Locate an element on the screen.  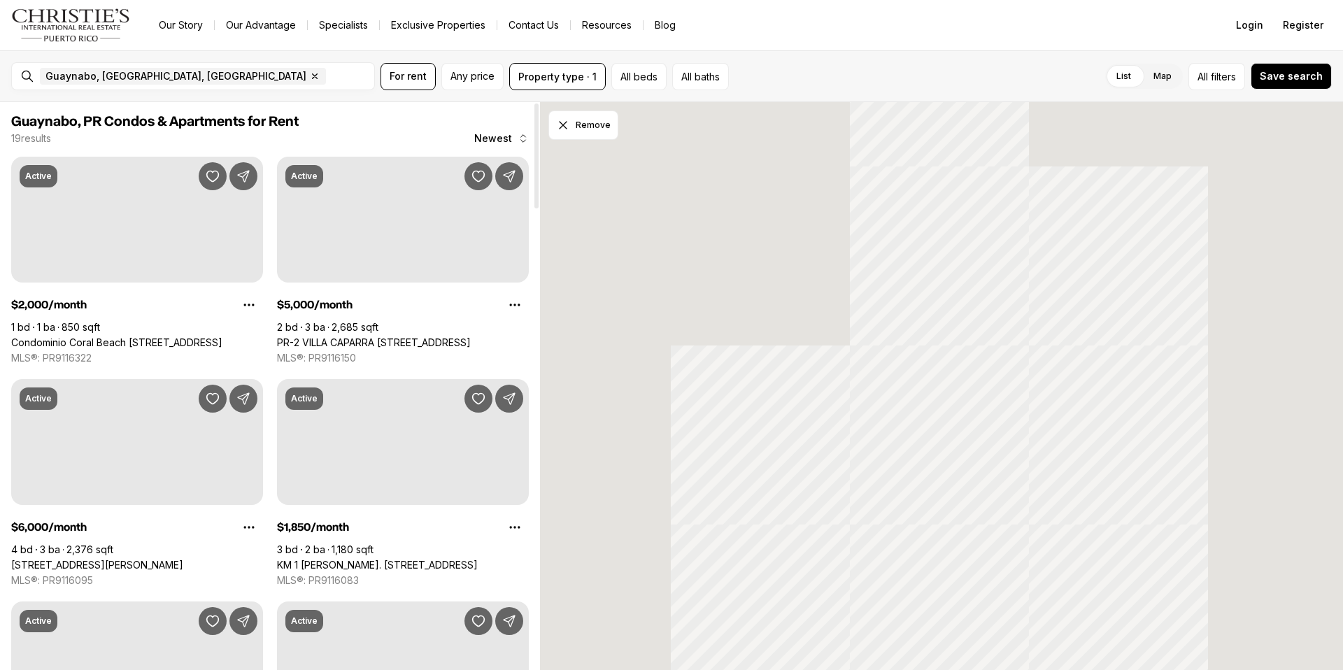
button: Any price is located at coordinates (472, 76).